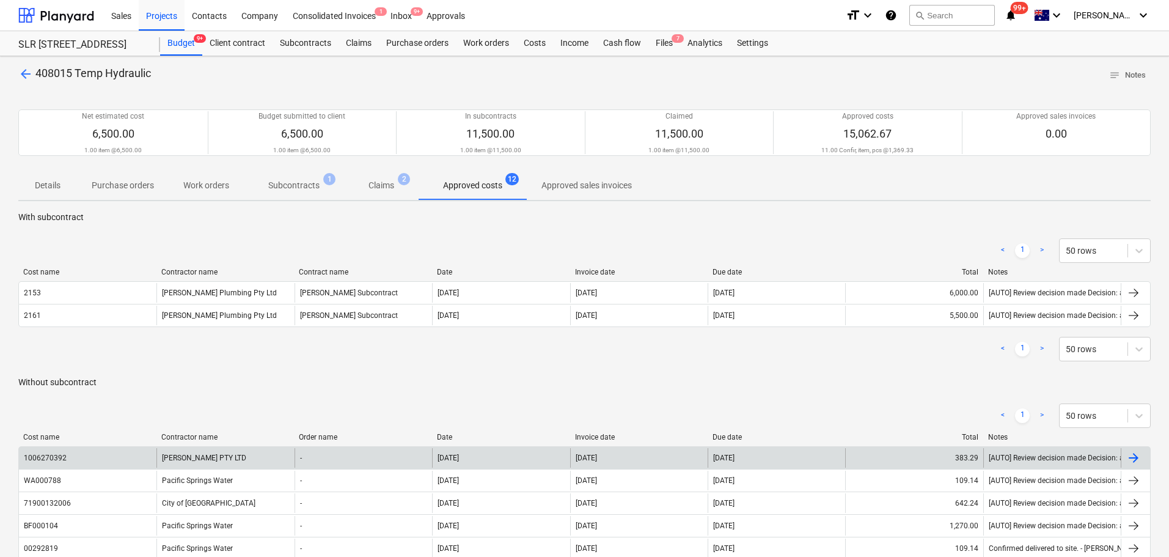 Image resolution: width=1169 pixels, height=557 pixels. Describe the element at coordinates (1115, 75) in the screenshot. I see `span: notes` at that location.